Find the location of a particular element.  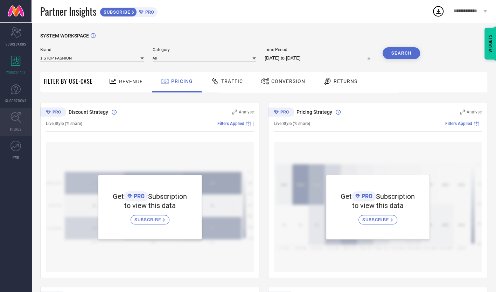

span: Pricing is located at coordinates (182, 81).